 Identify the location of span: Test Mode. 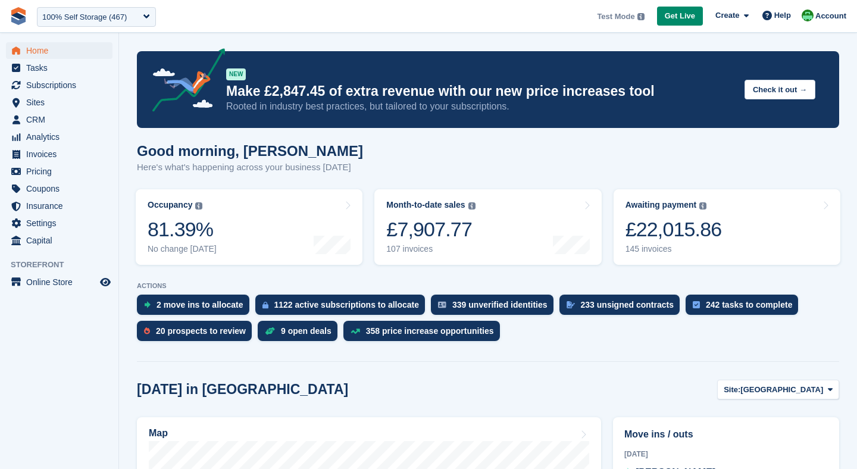
(616, 17).